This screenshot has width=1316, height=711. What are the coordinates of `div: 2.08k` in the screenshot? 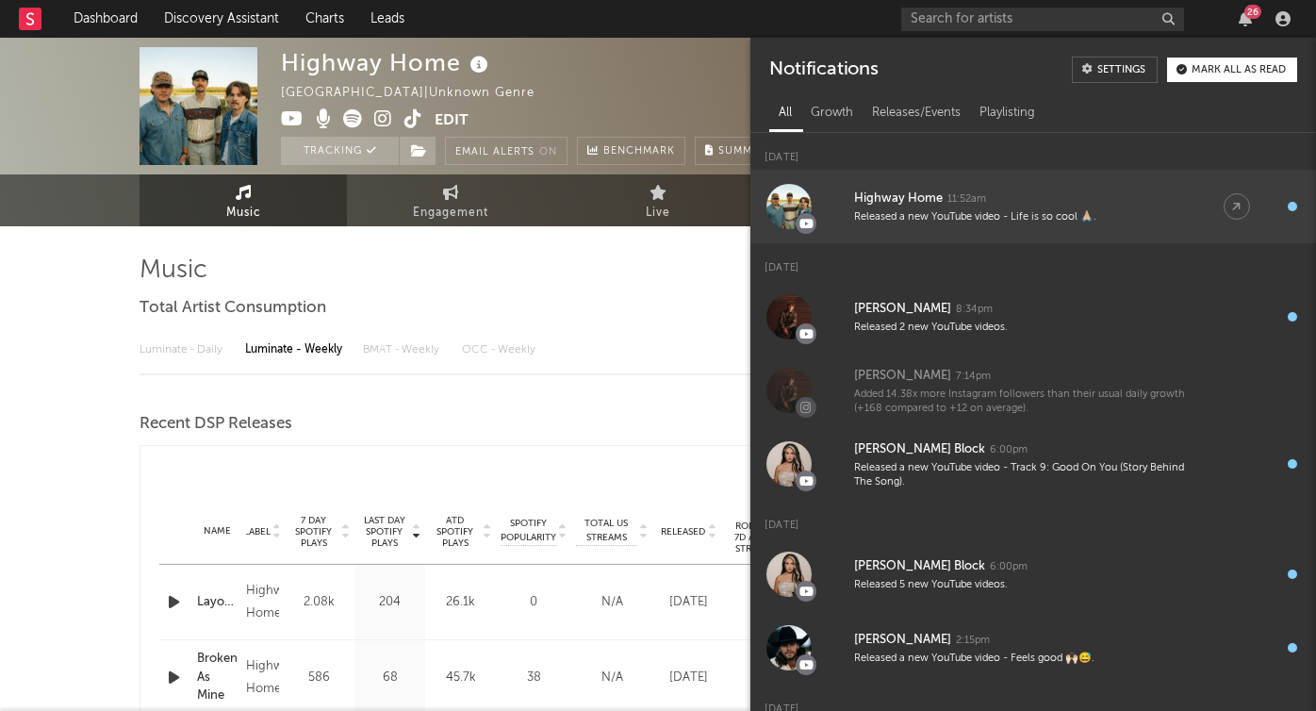 It's located at (319, 602).